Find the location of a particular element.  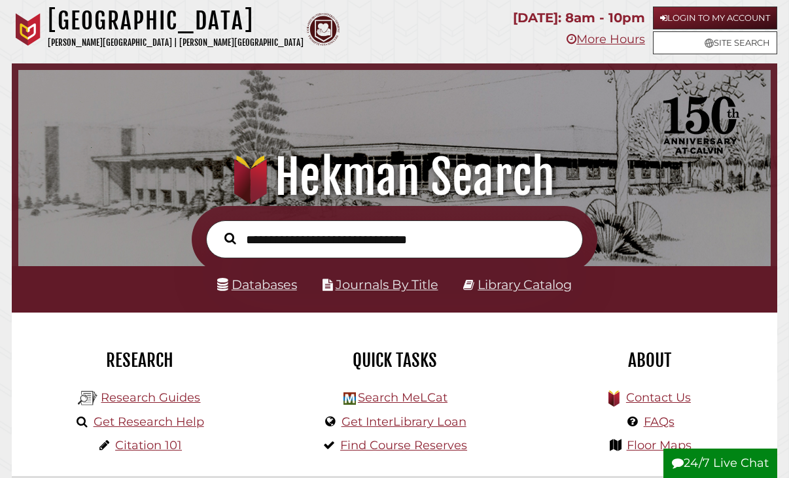

a: Get InterLibrary Loan is located at coordinates (403, 422).